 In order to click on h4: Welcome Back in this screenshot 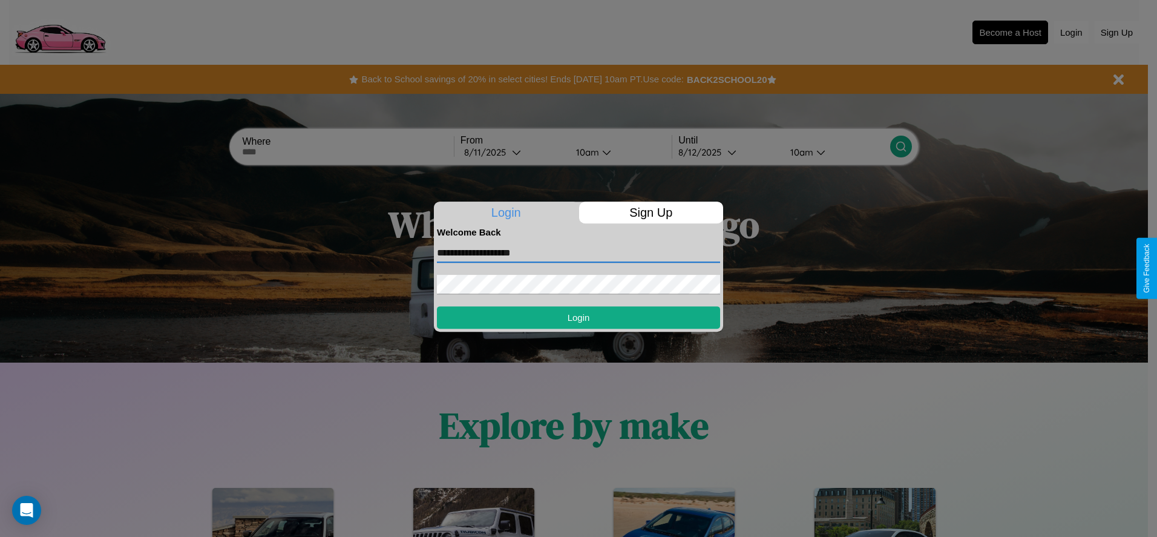, I will do `click(578, 232)`.